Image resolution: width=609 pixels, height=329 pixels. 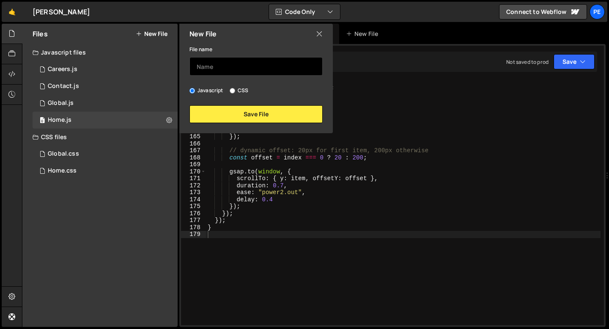 What do you see at coordinates (597, 12) in the screenshot?
I see `div: Pe` at bounding box center [597, 12].